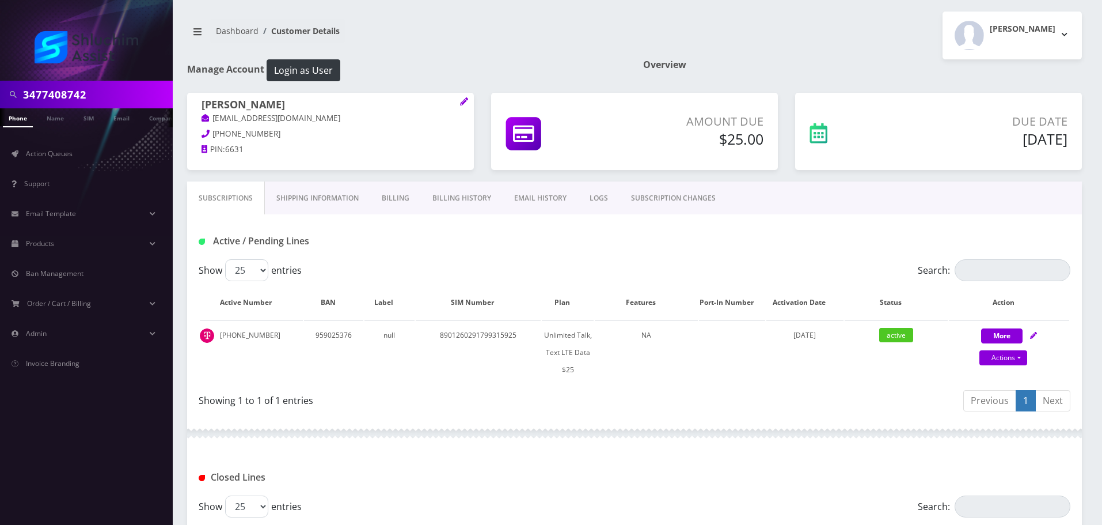 The image size is (1102, 525). I want to click on span: Support, so click(37, 183).